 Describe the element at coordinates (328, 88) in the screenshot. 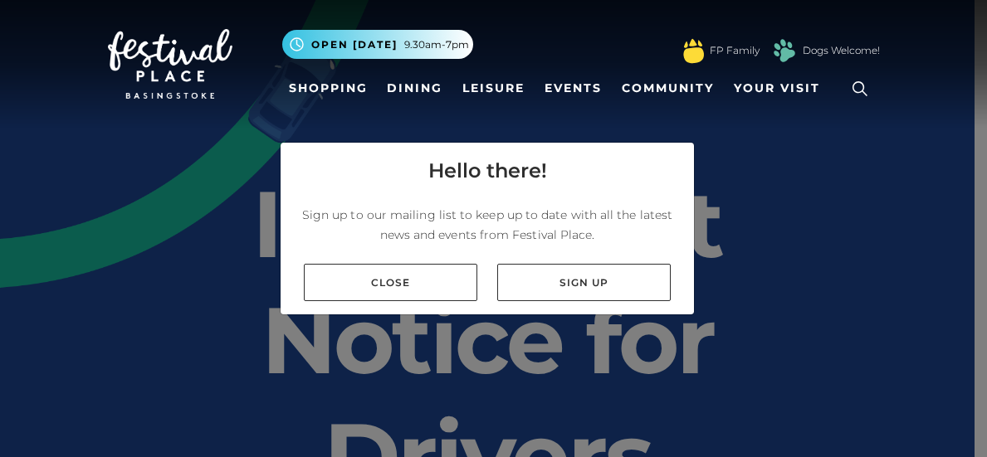

I see `a: Shopping` at that location.